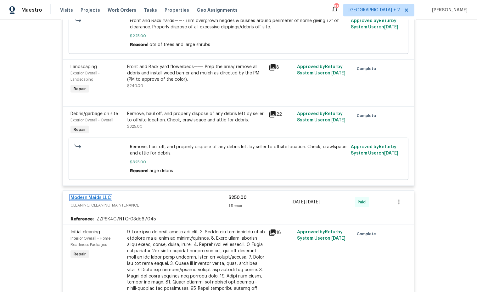  What do you see at coordinates (94, 114) in the screenshot?
I see `span: Debris/garbage on site` at bounding box center [94, 114].